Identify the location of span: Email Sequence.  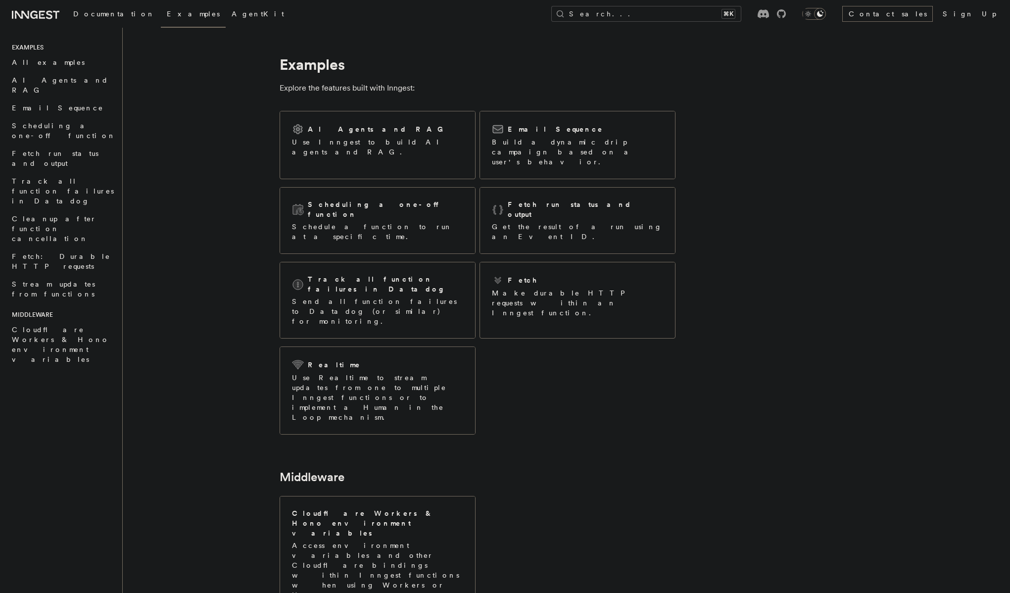
(57, 108).